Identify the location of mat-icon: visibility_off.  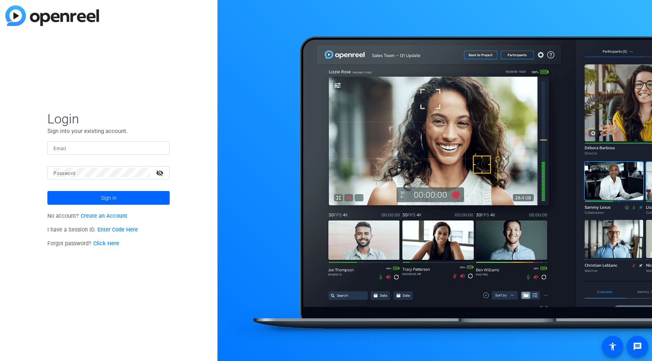
(161, 173).